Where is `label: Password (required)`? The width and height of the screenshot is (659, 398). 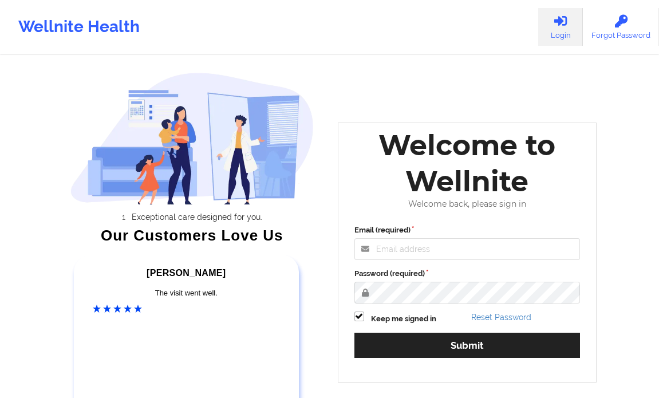
label: Password (required) is located at coordinates (467, 274).